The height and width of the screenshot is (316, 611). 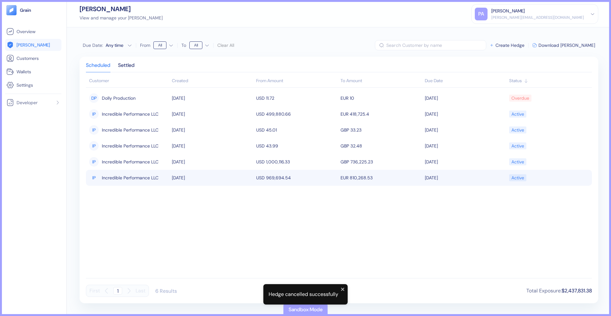 I want to click on label: From, so click(x=145, y=45).